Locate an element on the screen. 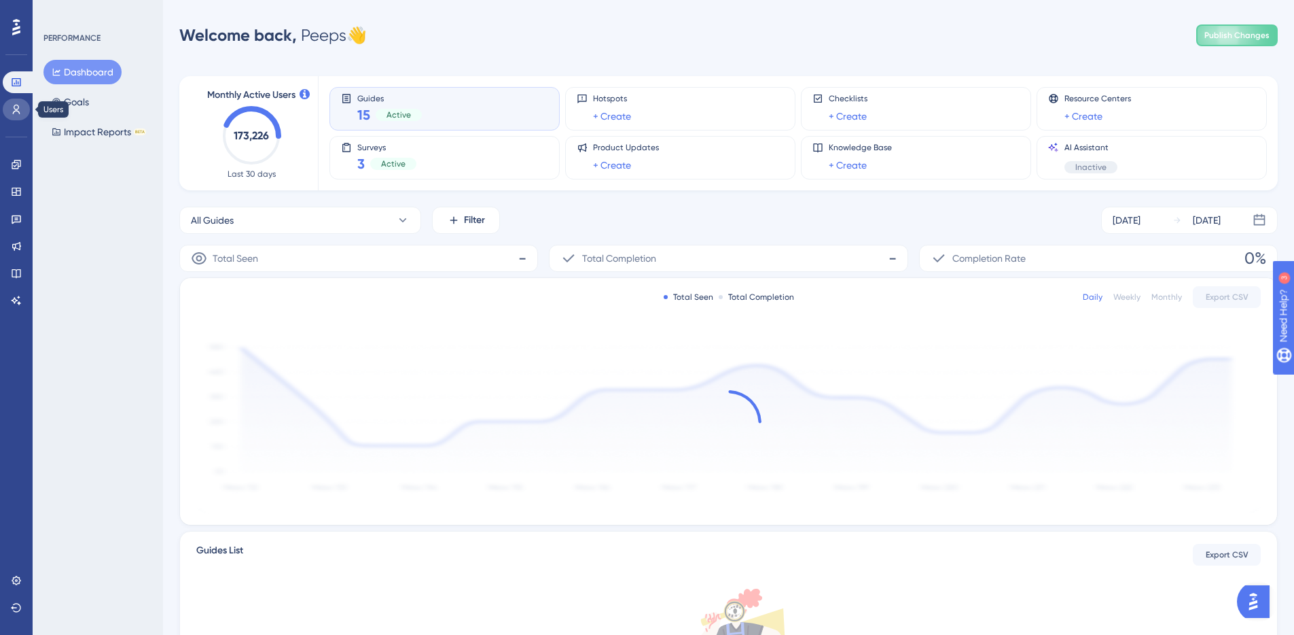 The height and width of the screenshot is (635, 1294). div: Total Completion is located at coordinates (756, 297).